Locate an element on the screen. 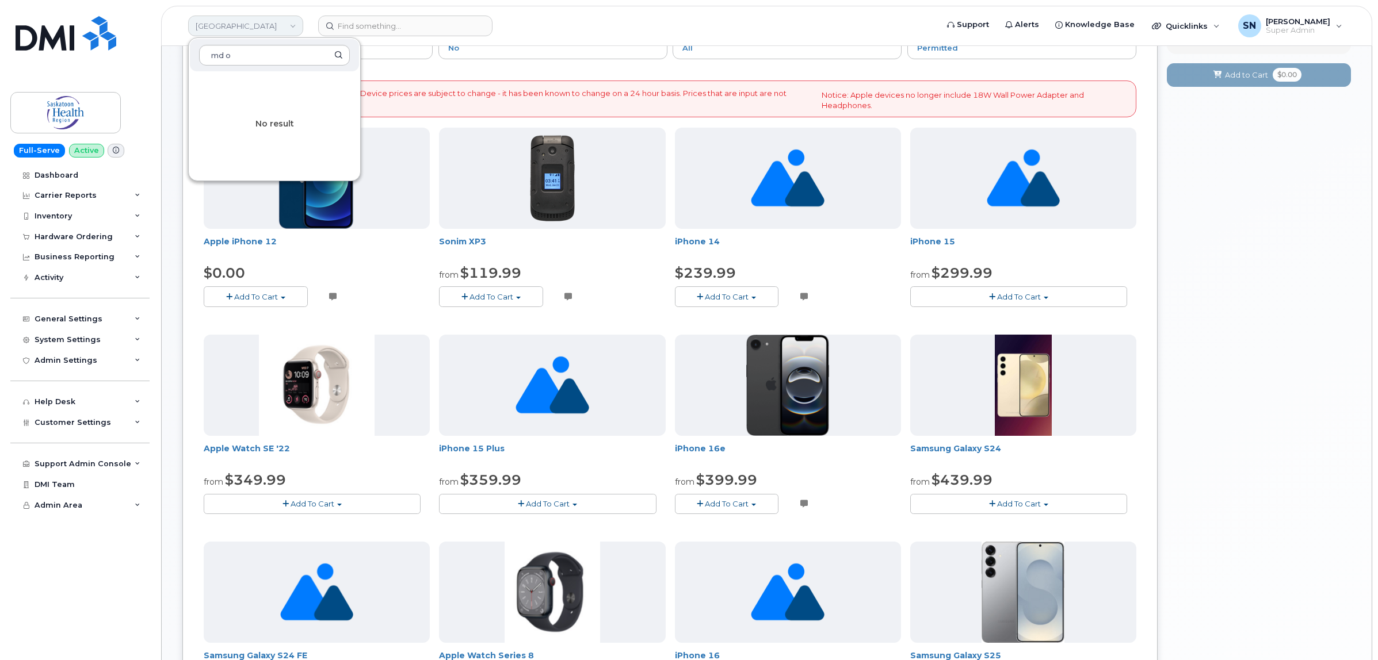  a: iPhone 15 is located at coordinates (932, 242).